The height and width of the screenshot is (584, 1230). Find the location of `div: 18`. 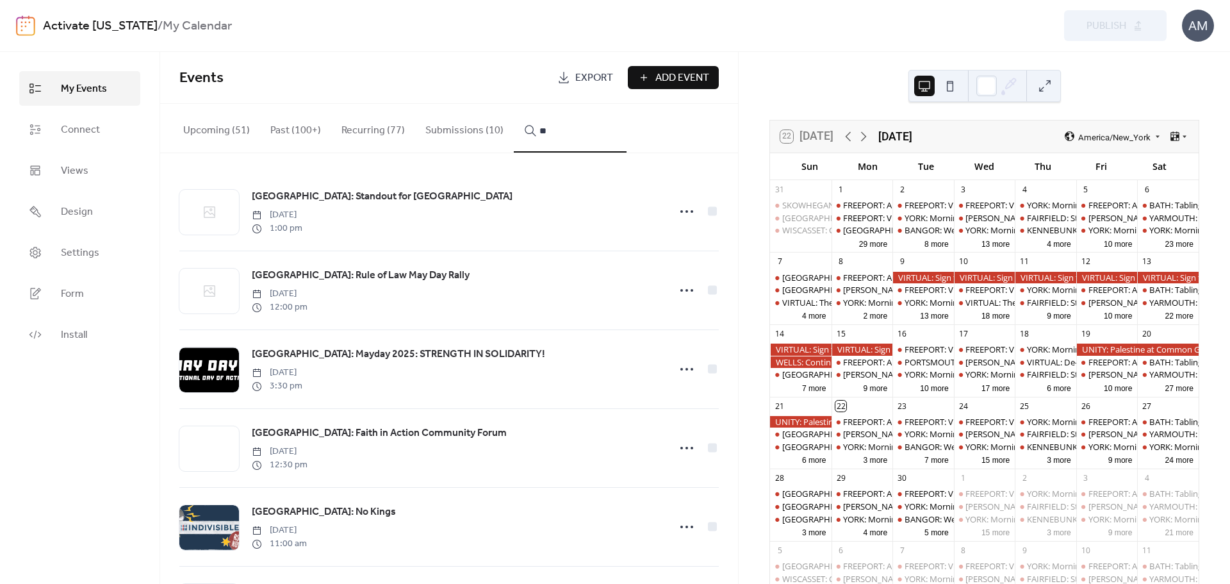

div: 18 is located at coordinates (1025, 334).